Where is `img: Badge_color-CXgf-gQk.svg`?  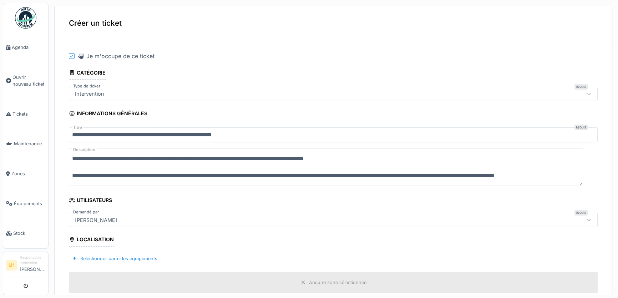
img: Badge_color-CXgf-gQk.svg is located at coordinates (26, 18).